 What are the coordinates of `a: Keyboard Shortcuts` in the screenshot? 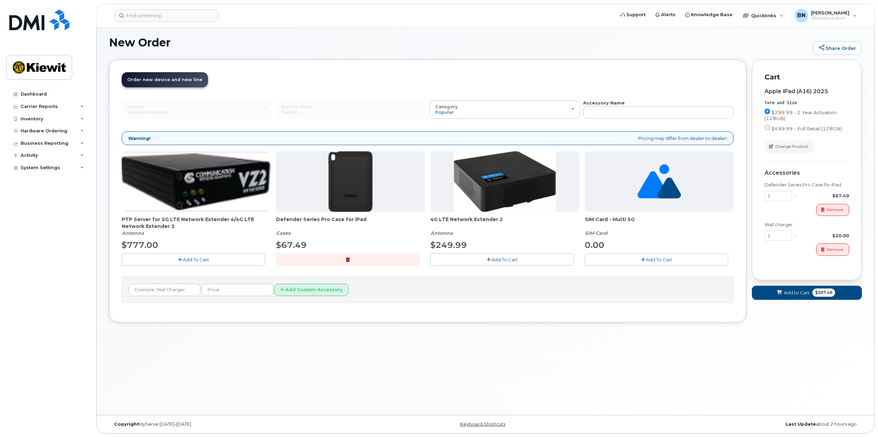 It's located at (482, 424).